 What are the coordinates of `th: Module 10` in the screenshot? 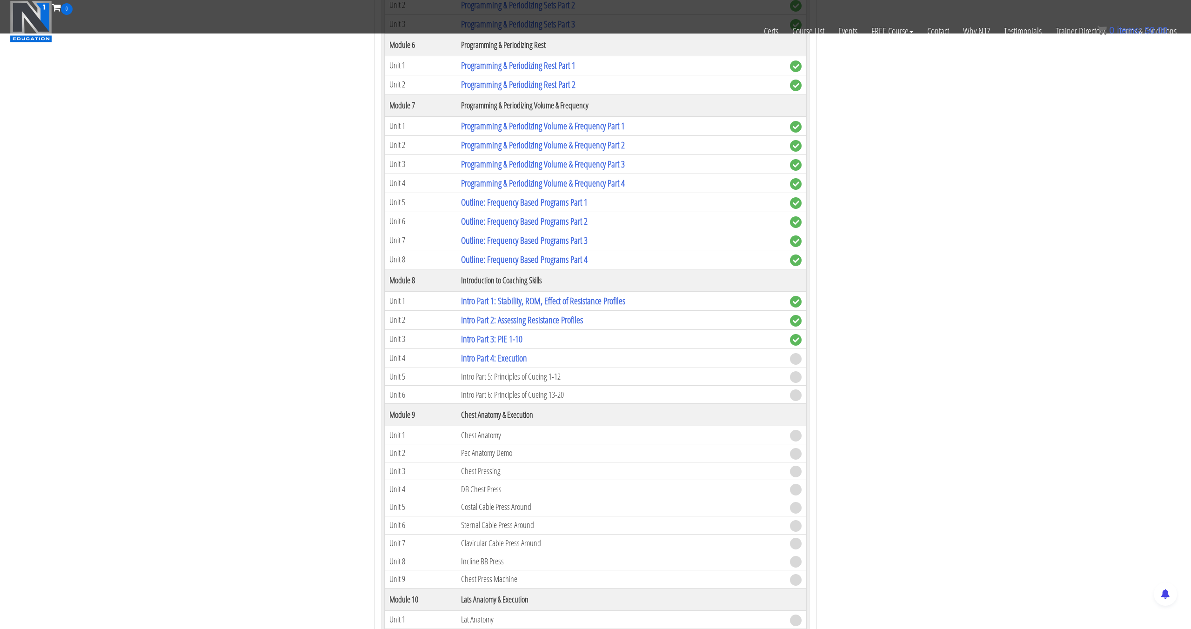 It's located at (421, 599).